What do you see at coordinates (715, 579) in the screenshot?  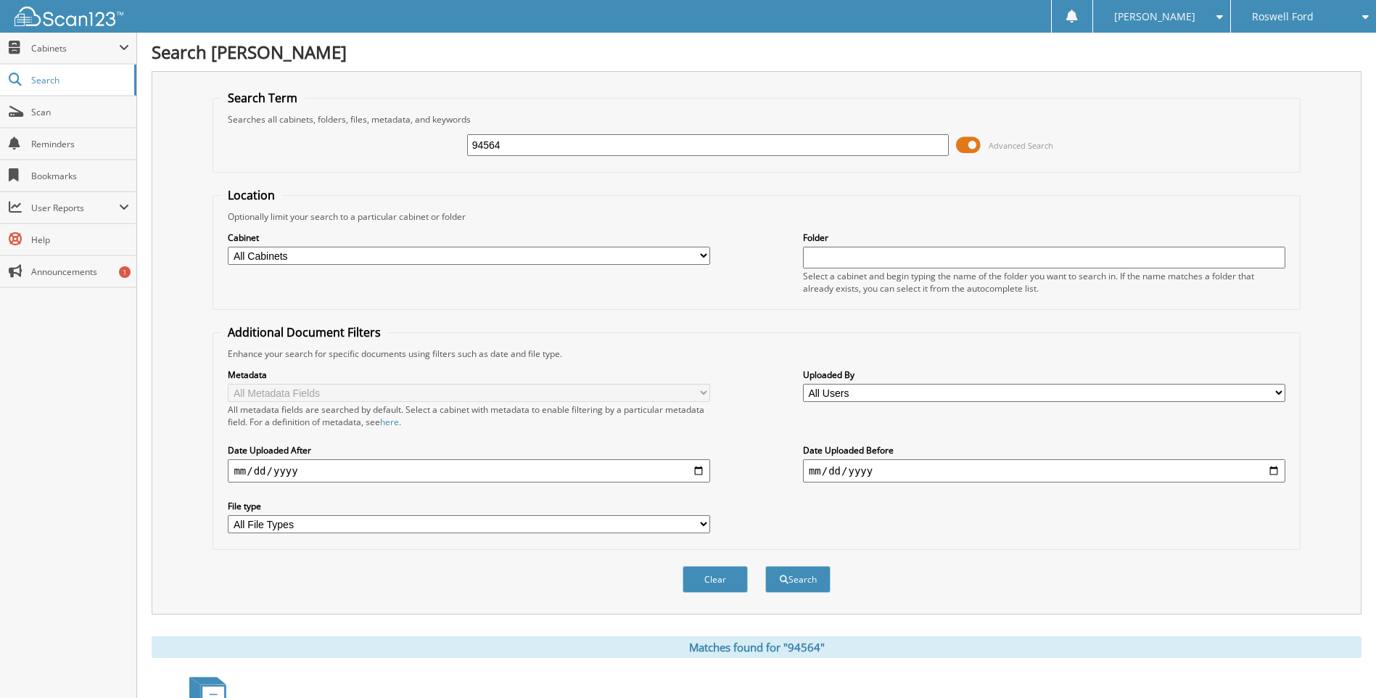 I see `button: Clear` at bounding box center [715, 579].